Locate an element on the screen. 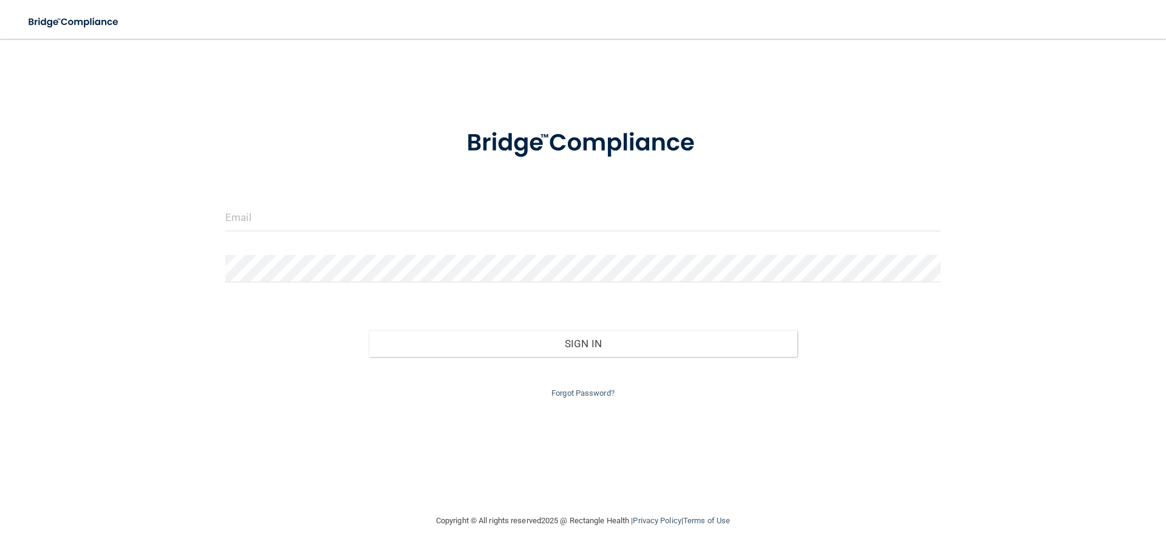  button: Sign In is located at coordinates (583, 344).